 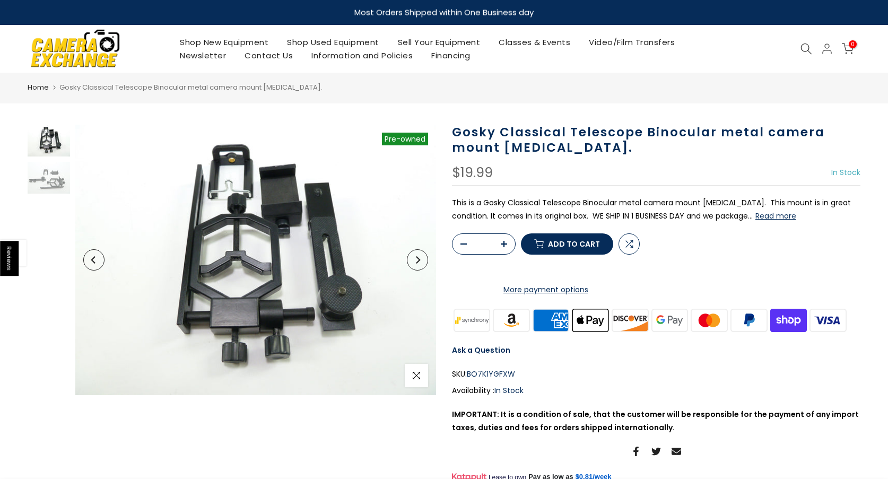 What do you see at coordinates (451, 55) in the screenshot?
I see `a: Financing` at bounding box center [451, 55].